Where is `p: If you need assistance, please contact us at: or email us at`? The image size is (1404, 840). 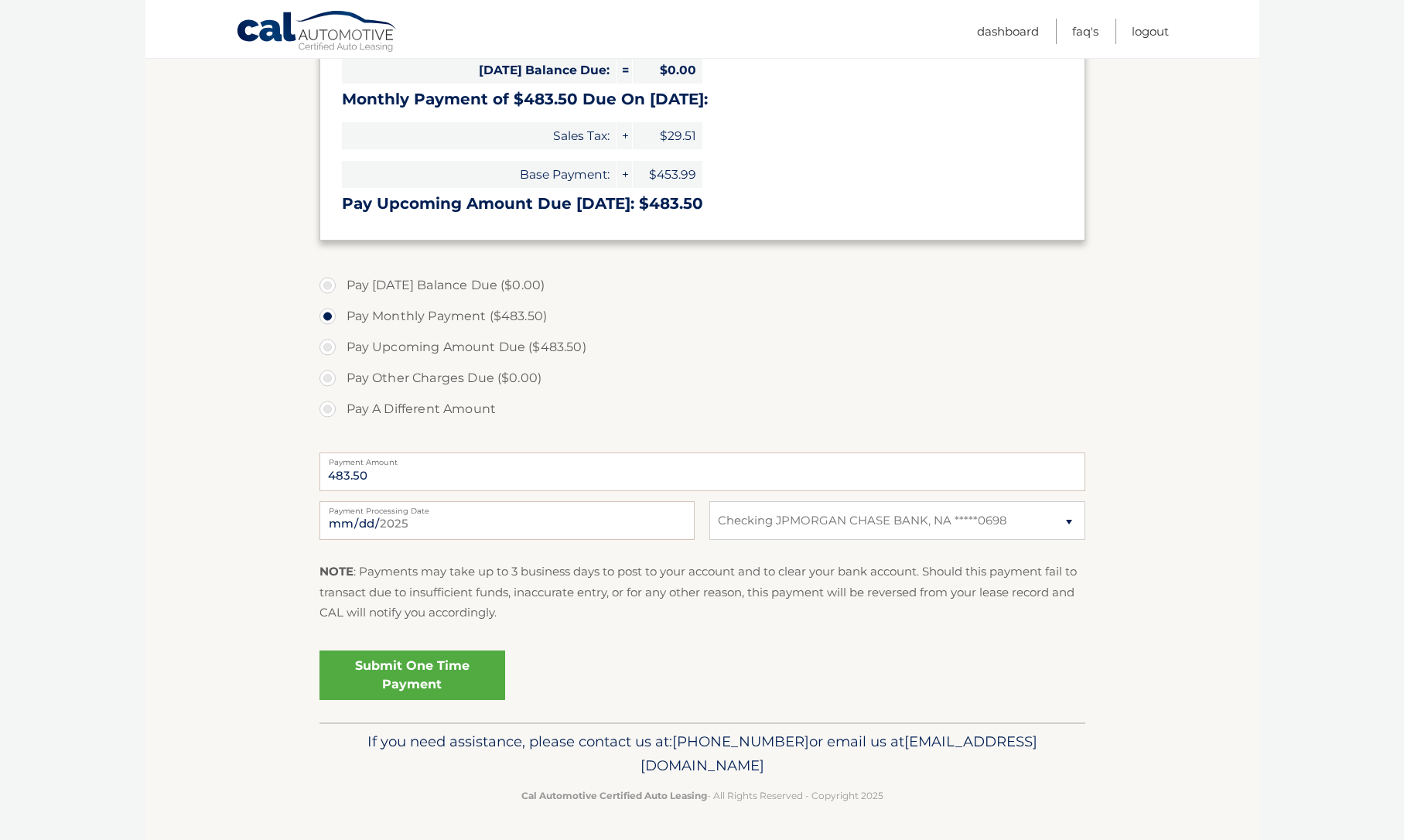
p: If you need assistance, please contact us at: or email us at is located at coordinates (702, 754).